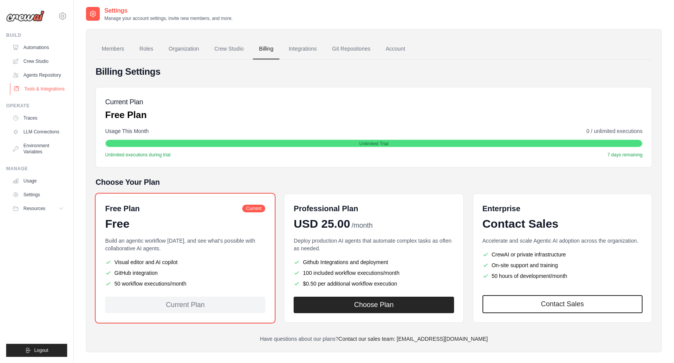 The width and height of the screenshot is (674, 363). Describe the element at coordinates (122, 209) in the screenshot. I see `h6: Free Plan` at that location.